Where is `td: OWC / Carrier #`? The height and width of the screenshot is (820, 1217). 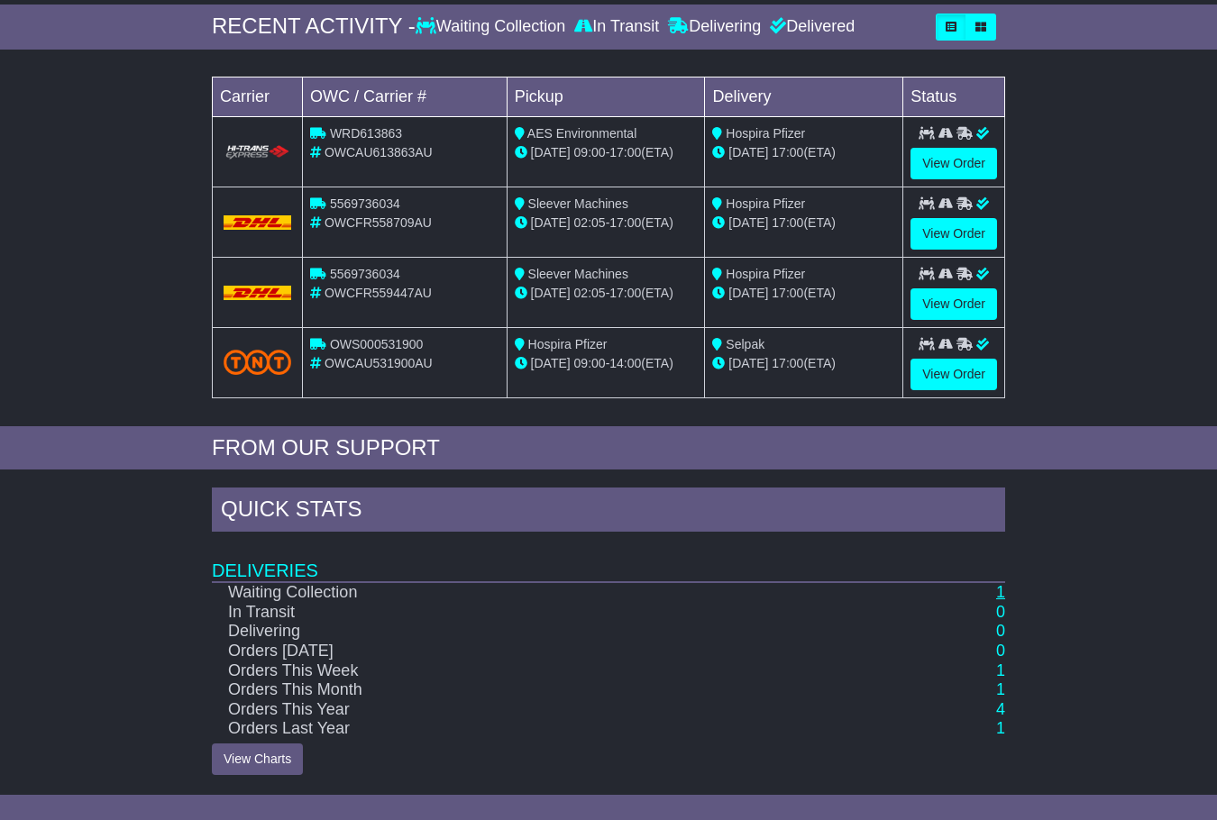 td: OWC / Carrier # is located at coordinates (405, 96).